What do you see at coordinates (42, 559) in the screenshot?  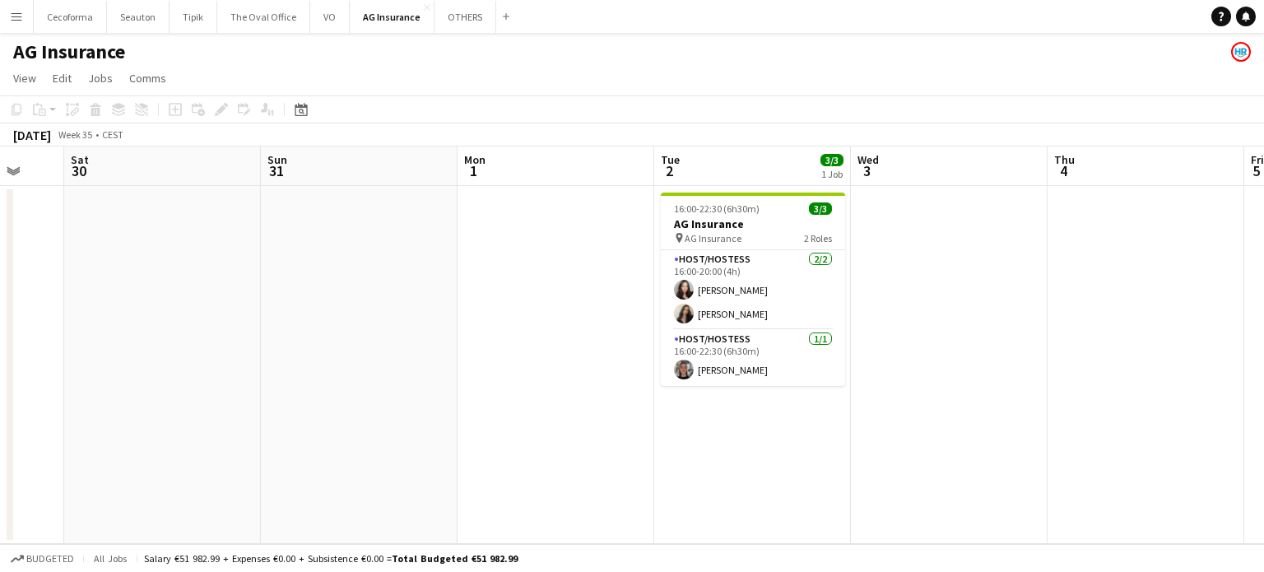 I see `button: Budgeted` at bounding box center [42, 559].